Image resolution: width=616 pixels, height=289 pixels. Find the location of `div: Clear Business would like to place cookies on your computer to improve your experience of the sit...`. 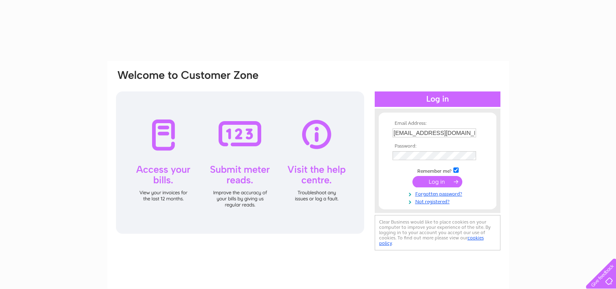

div: Clear Business would like to place cookies on your computer to improve your experience of the sit... is located at coordinates (438, 232).